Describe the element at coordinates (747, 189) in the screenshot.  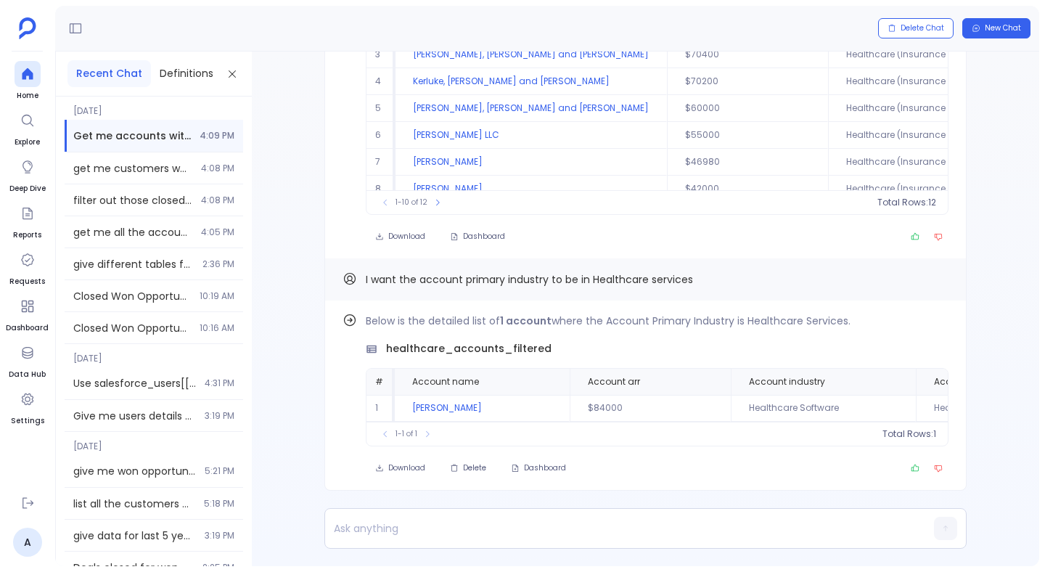
I see `td: $42000` at that location.